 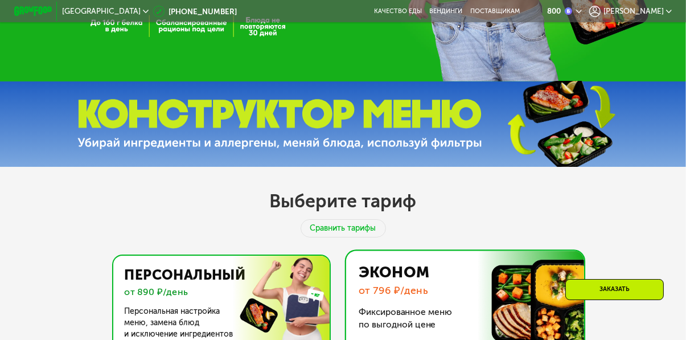 What do you see at coordinates (614, 289) in the screenshot?
I see `div: Заказать` at bounding box center [614, 289].